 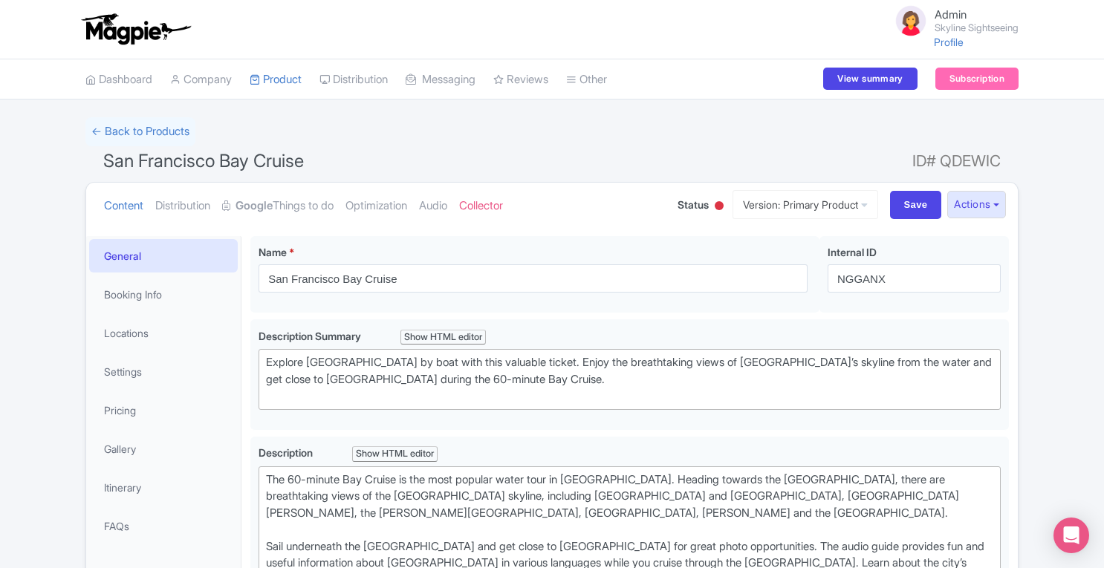 What do you see at coordinates (163, 410) in the screenshot?
I see `a: Pricing` at bounding box center [163, 410].